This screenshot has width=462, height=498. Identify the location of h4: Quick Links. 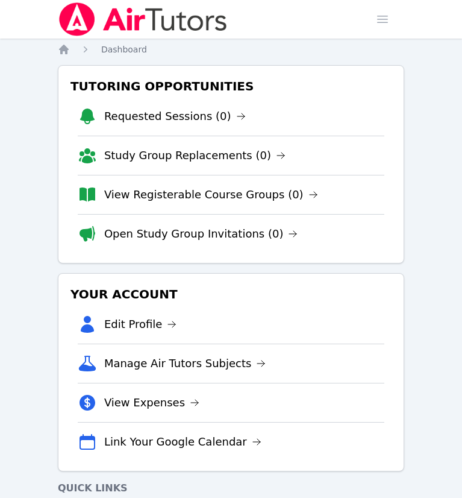
(231, 488).